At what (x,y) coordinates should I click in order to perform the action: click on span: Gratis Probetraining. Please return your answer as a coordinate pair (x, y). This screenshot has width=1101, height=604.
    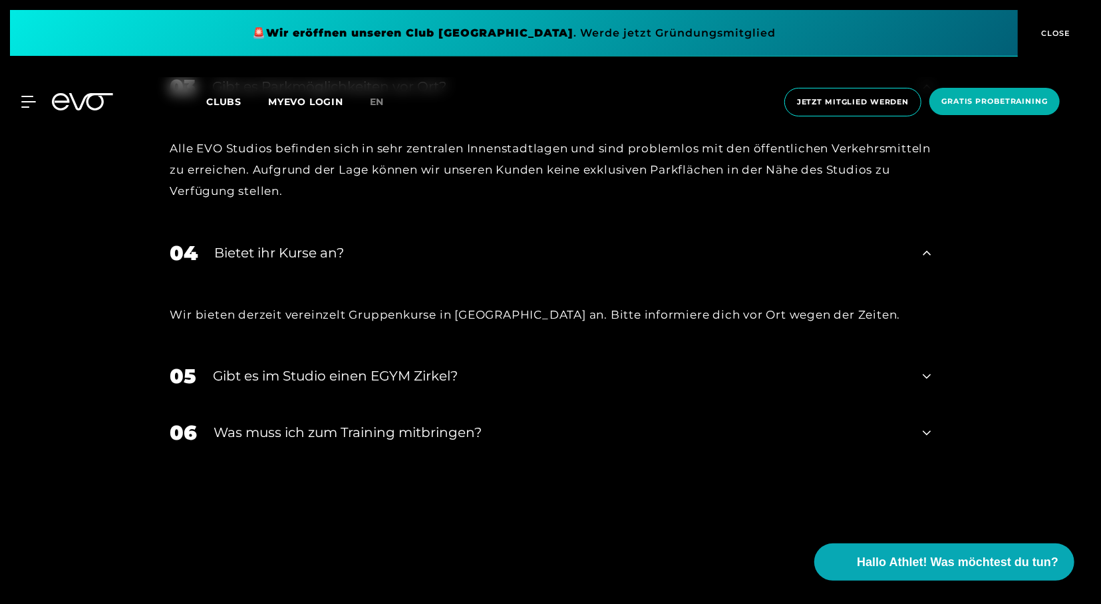
    Looking at the image, I should click on (994, 101).